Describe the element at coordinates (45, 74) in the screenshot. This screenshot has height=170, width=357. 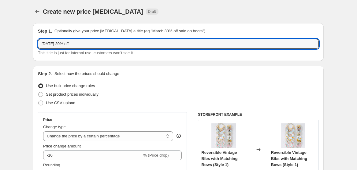
I see `h2: Step 2.` at that location.